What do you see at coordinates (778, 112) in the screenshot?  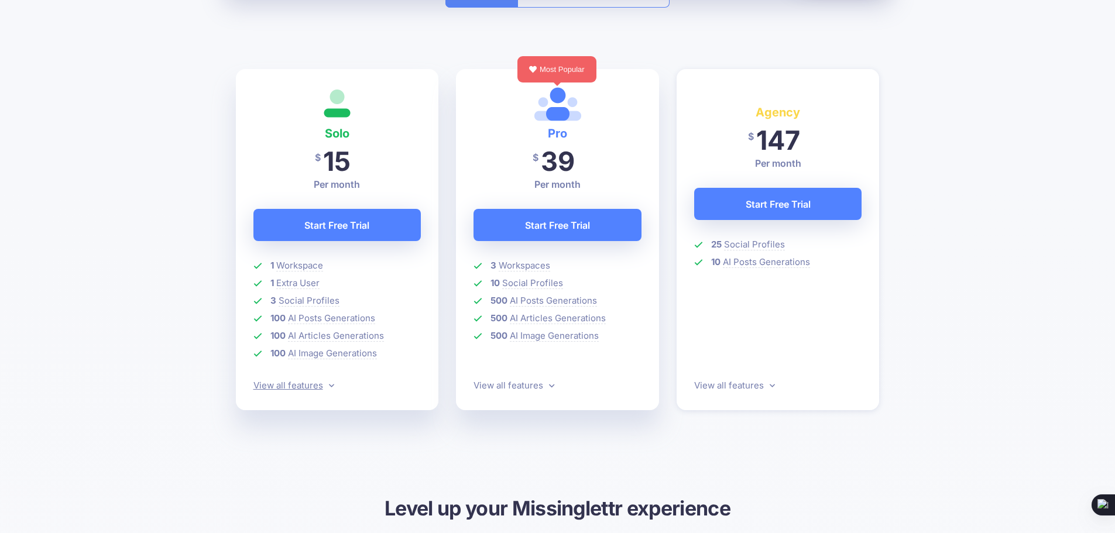 I see `h4: Agency` at bounding box center [778, 112].